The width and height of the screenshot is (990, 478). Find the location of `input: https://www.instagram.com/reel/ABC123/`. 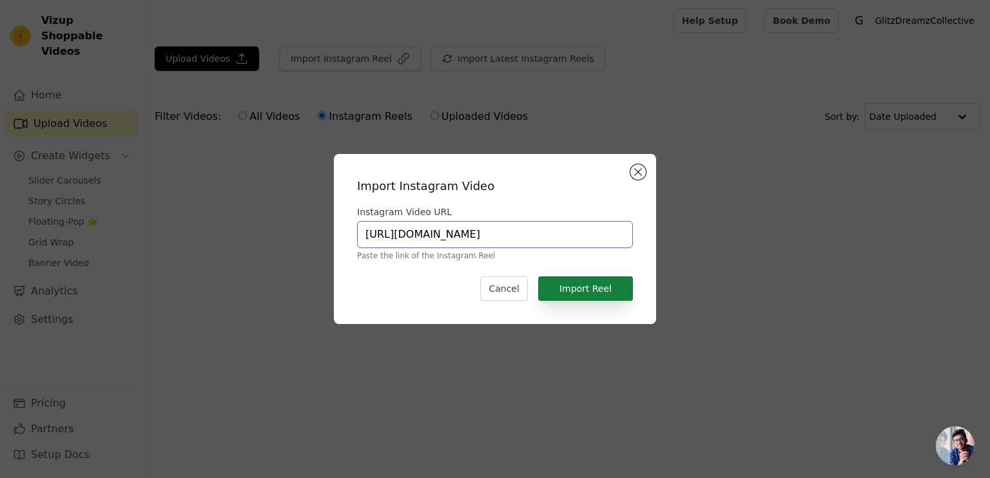

input: https://www.instagram.com/reel/ABC123/ is located at coordinates (495, 235).